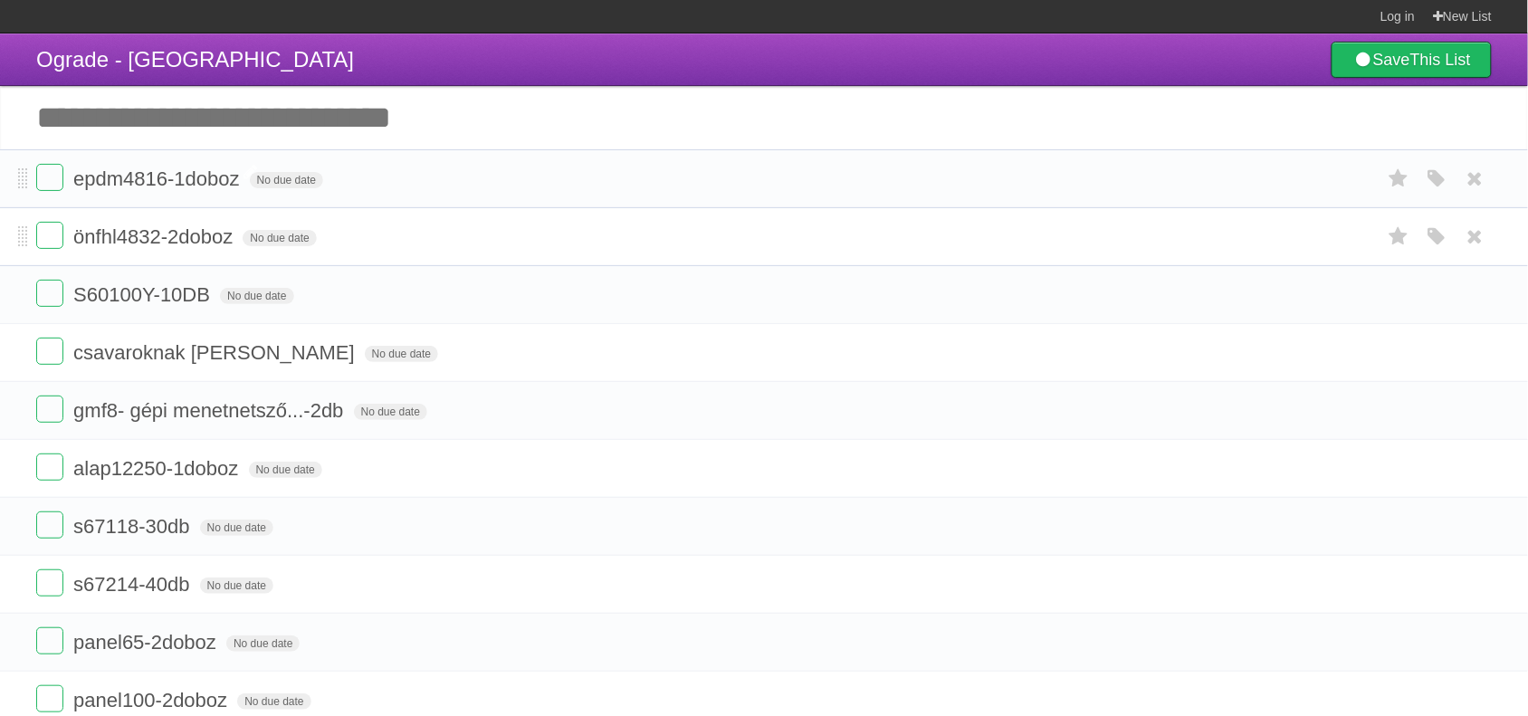 This screenshot has height=716, width=1528. I want to click on span: önfhl4832-2doboz, so click(155, 236).